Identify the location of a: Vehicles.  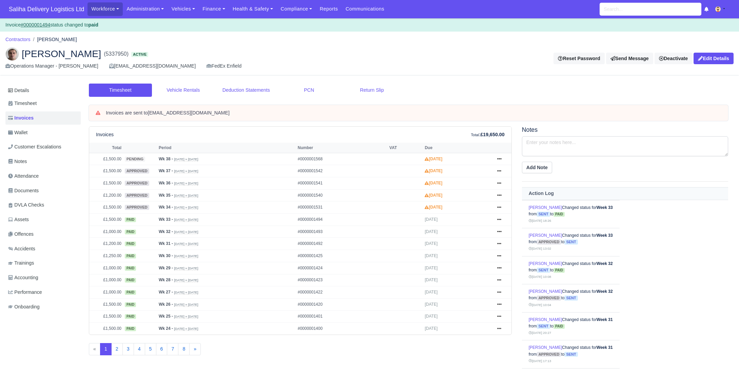
(183, 9).